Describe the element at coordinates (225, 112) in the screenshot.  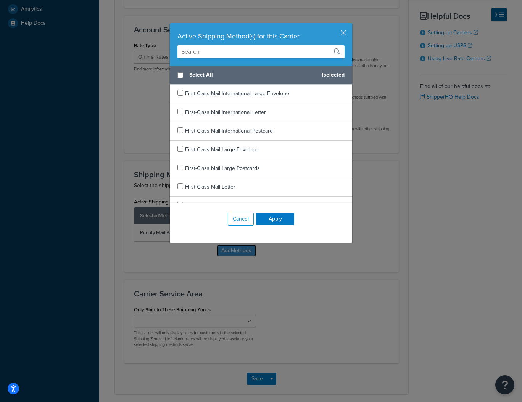
I see `span: First-Class Mail International Letter` at that location.